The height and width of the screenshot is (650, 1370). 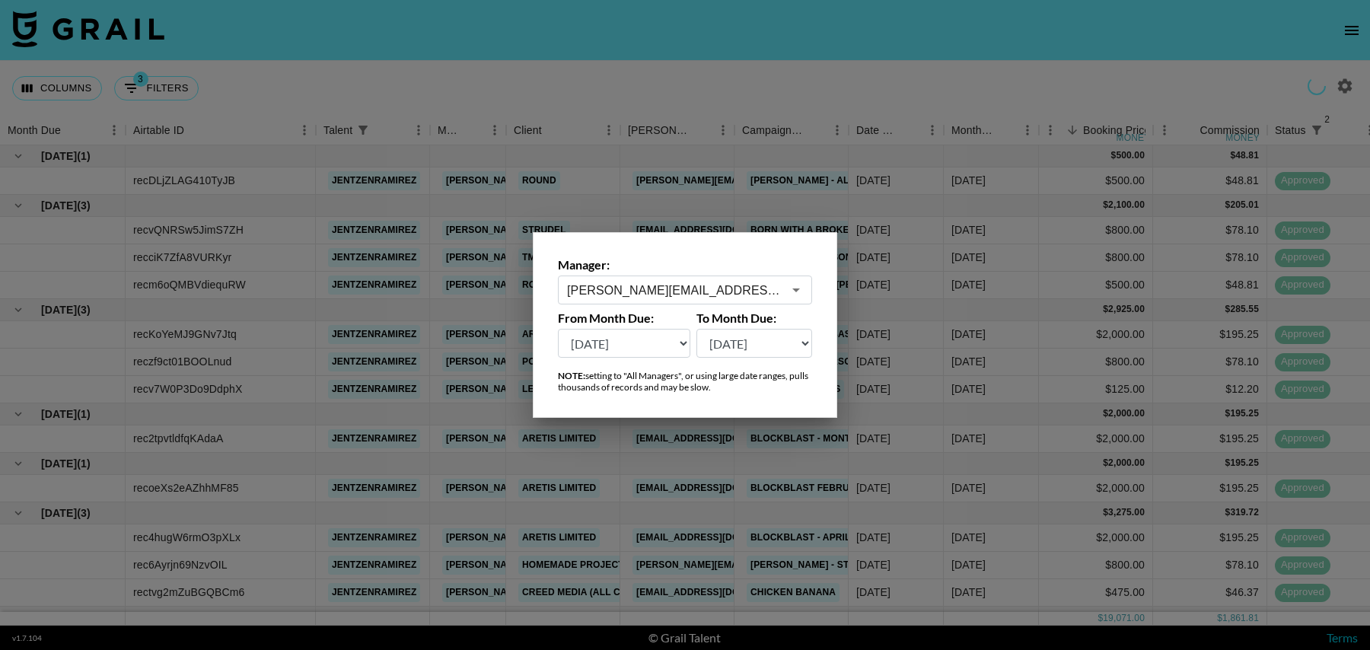 I want to click on strong: NOTE:, so click(x=572, y=375).